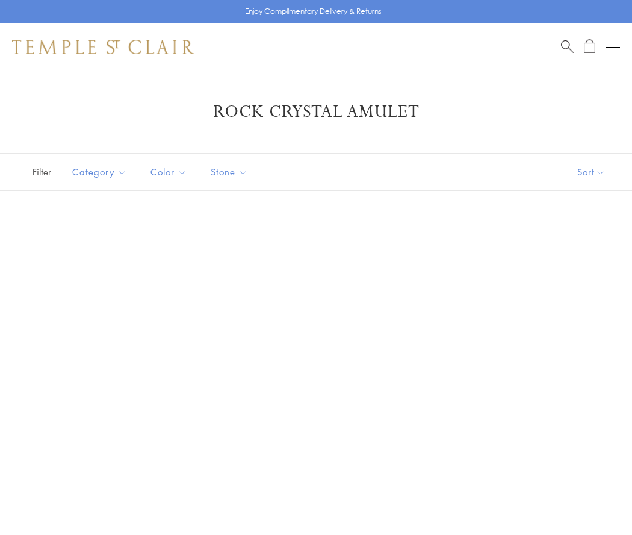  What do you see at coordinates (231, 172) in the screenshot?
I see `span: Stone` at bounding box center [231, 172].